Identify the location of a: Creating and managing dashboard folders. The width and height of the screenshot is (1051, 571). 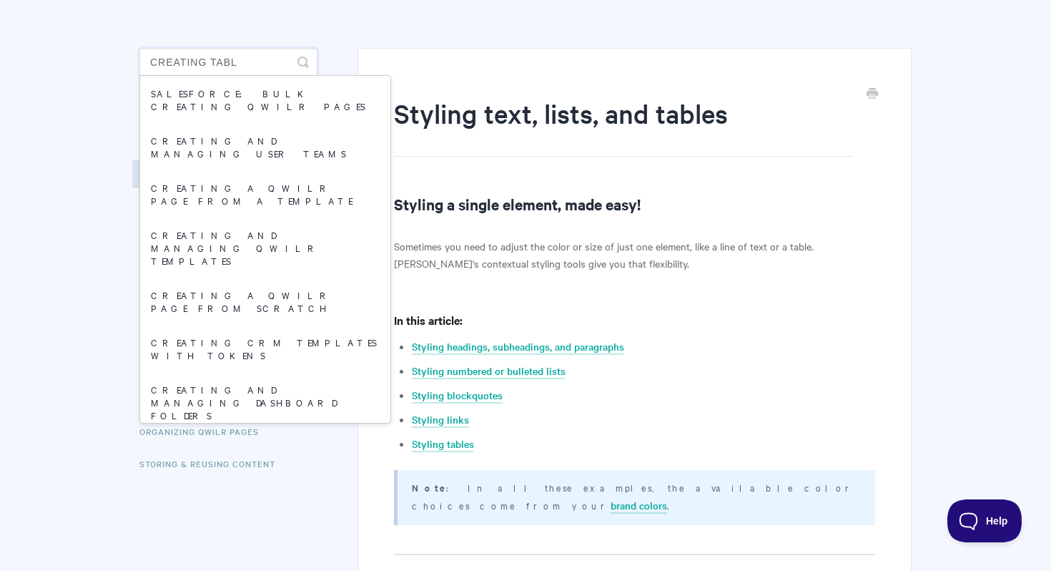
(265, 402).